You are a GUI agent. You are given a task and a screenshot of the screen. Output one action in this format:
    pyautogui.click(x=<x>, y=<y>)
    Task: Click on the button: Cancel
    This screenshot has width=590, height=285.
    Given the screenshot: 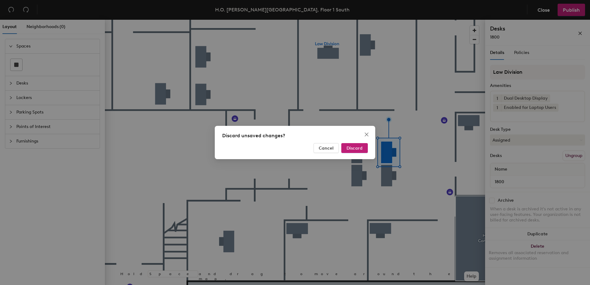 What is the action you would take?
    pyautogui.click(x=326, y=148)
    